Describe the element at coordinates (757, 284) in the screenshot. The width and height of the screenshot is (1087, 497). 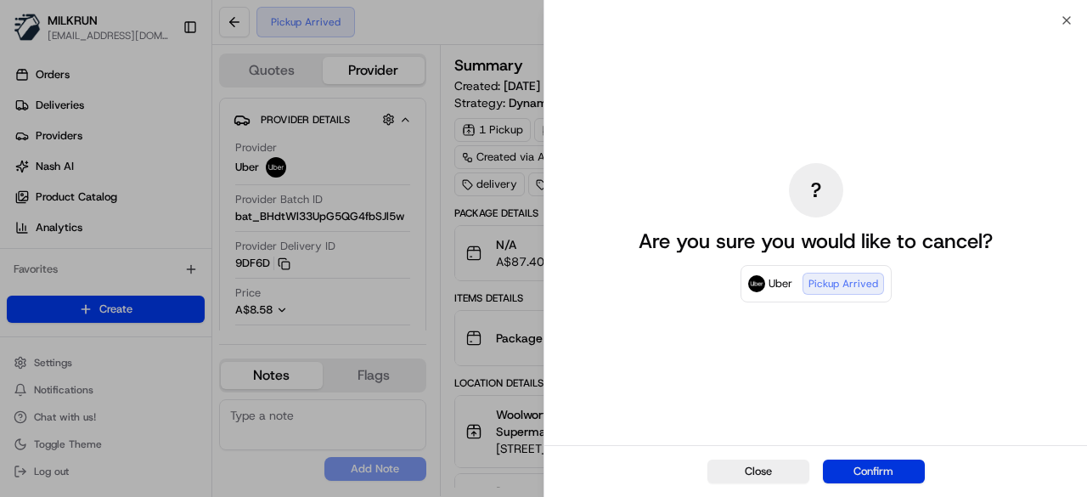
I see `img: Uber` at that location.